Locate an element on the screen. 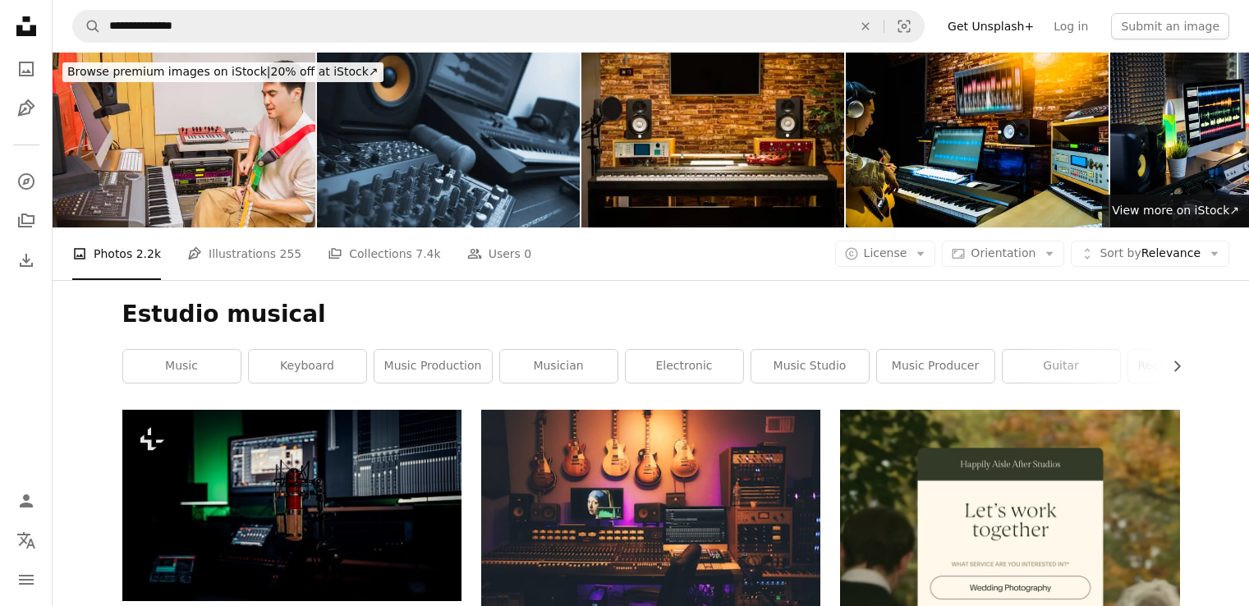 This screenshot has height=606, width=1249. button: Visual search is located at coordinates (904, 26).